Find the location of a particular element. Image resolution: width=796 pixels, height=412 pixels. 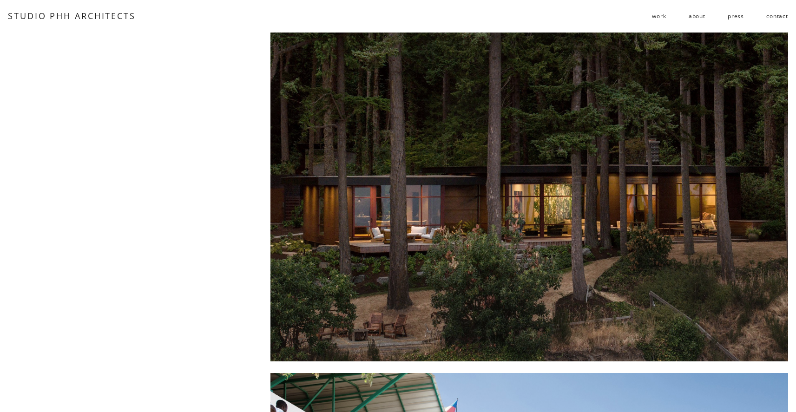

a: press is located at coordinates (736, 16).